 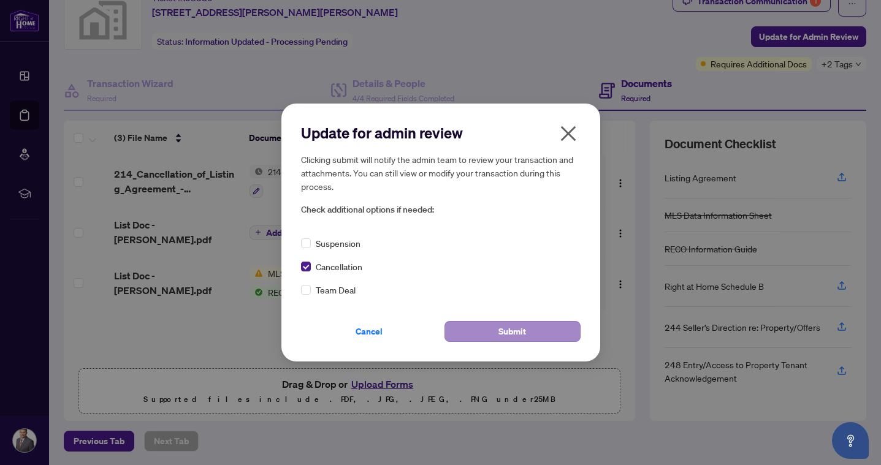 What do you see at coordinates (512, 332) in the screenshot?
I see `button: Submit` at bounding box center [512, 332].